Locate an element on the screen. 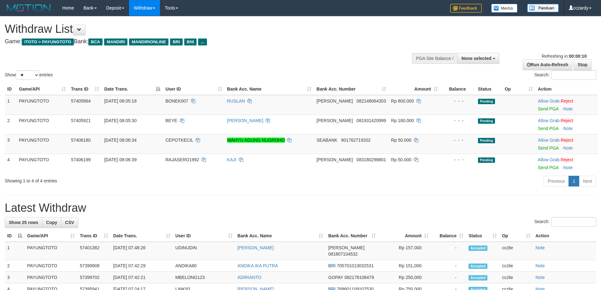  span: Show 25 rows is located at coordinates (23, 222).